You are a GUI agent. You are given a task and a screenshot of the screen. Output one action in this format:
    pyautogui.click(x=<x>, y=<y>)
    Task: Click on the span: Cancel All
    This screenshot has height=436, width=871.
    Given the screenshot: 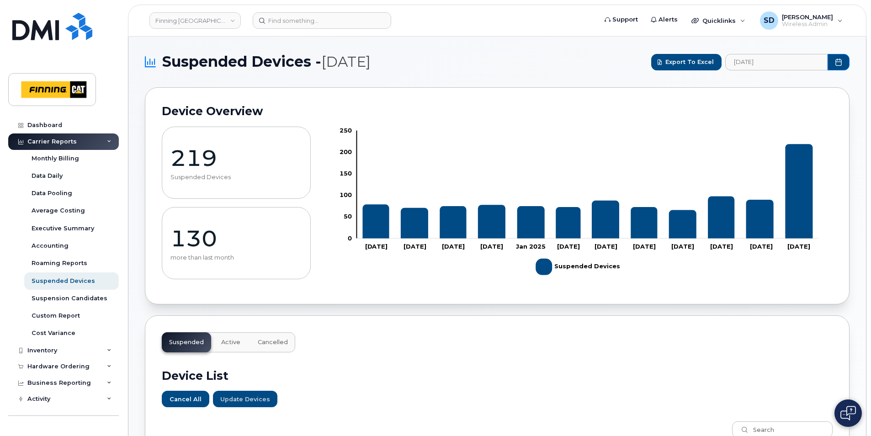 What is the action you would take?
    pyautogui.click(x=185, y=399)
    